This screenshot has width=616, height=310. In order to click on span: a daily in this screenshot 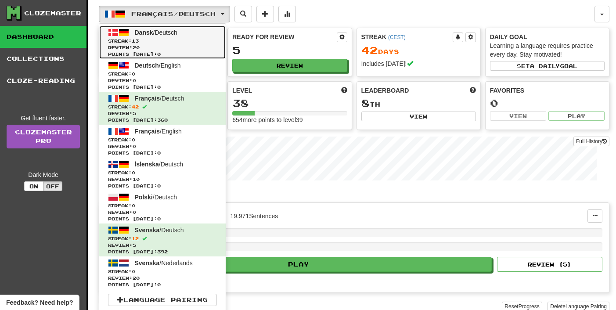, I will do `click(544, 66)`.